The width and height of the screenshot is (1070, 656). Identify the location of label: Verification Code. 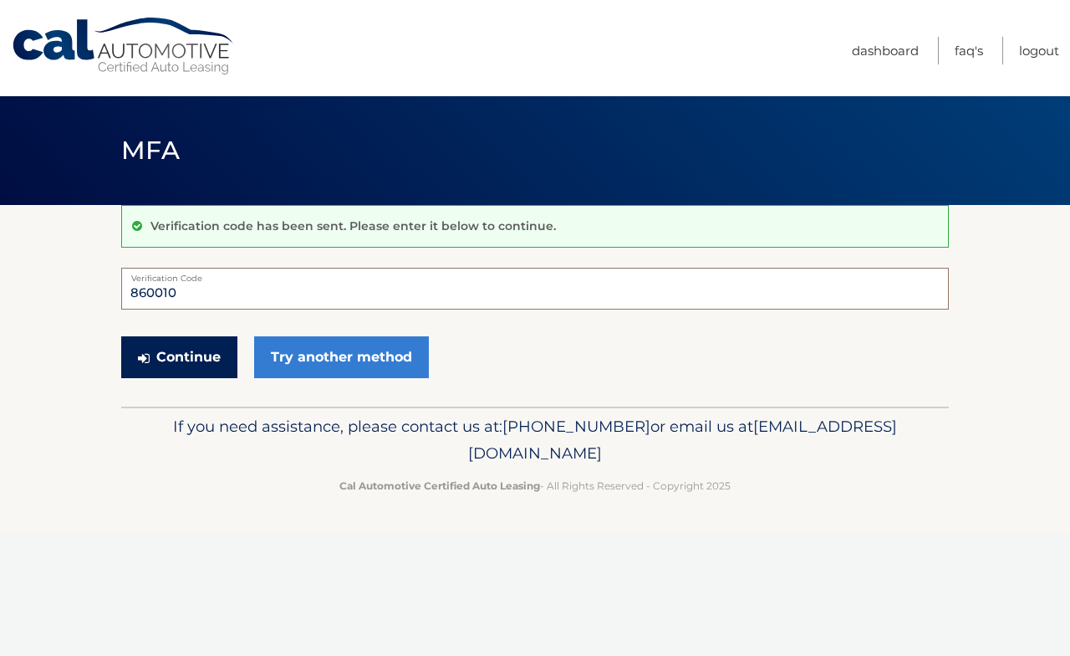
(535, 274).